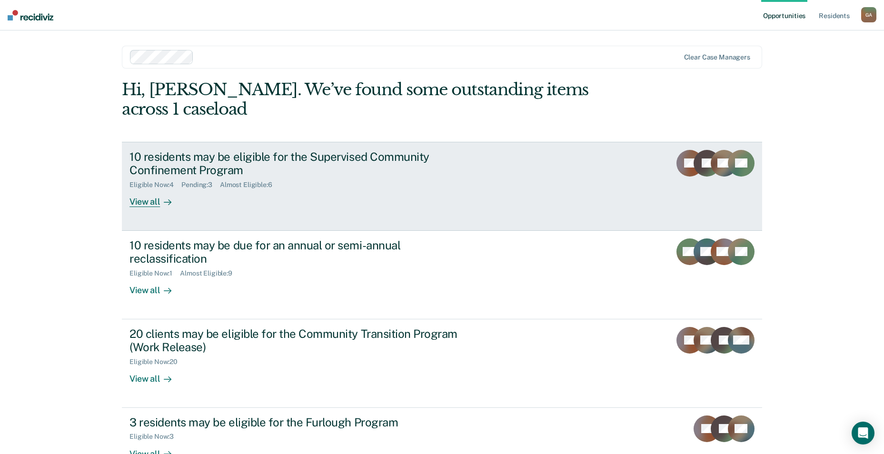  Describe the element at coordinates (296, 422) in the screenshot. I see `div: 3 residents may be eligible for the Furlough Program` at that location.